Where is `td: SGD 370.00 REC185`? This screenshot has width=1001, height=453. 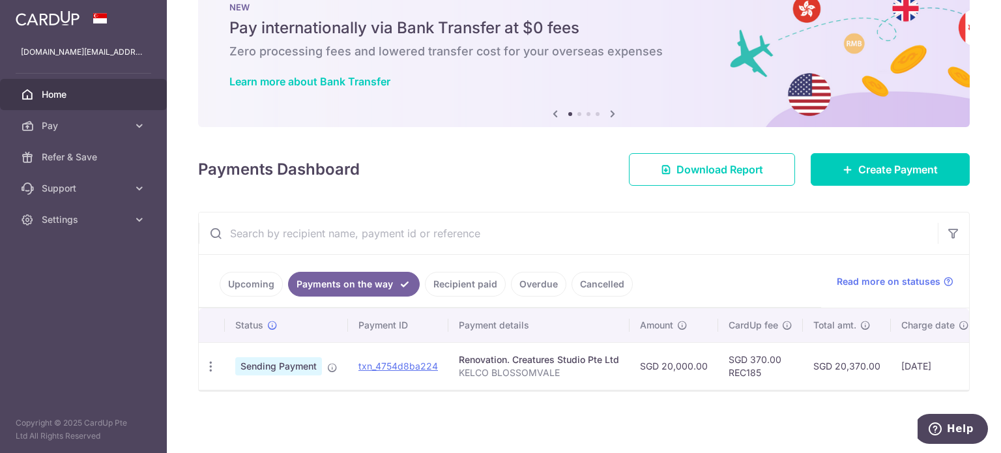
td: SGD 370.00 REC185 is located at coordinates (761, 366).